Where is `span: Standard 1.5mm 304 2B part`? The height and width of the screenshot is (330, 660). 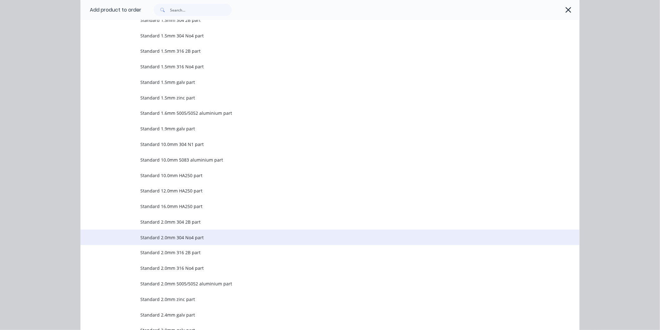 span: Standard 1.5mm 304 2B part is located at coordinates (316, 20).